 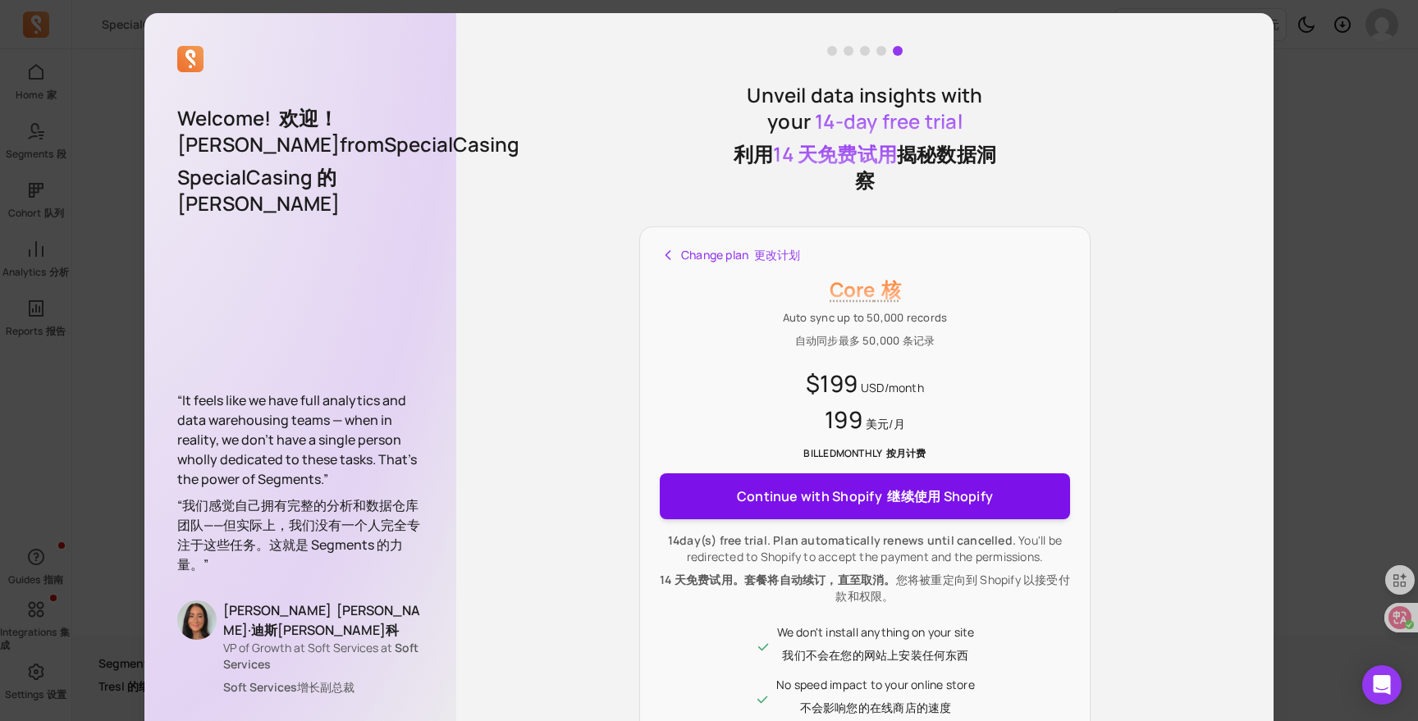 I want to click on font: “我们感觉自己拥有完整的分析和数据仓库团队——但实际上，我们没有一个人完全专注于这些任务。这就是 Segments 的力量。”, so click(x=299, y=535).